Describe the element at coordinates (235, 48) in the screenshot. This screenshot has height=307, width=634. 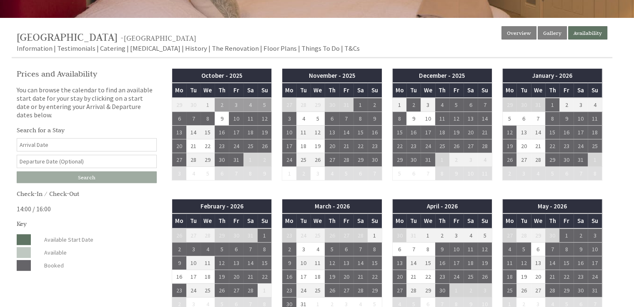
I see `a: The Renovation` at that location.